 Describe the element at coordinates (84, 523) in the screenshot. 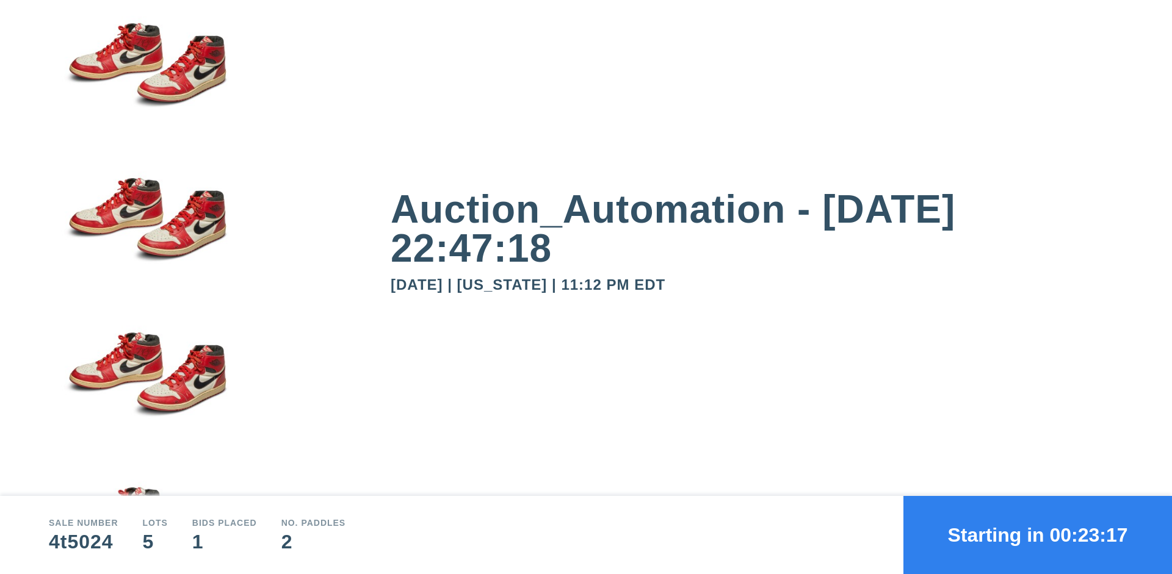

I see `div: Sale number` at that location.